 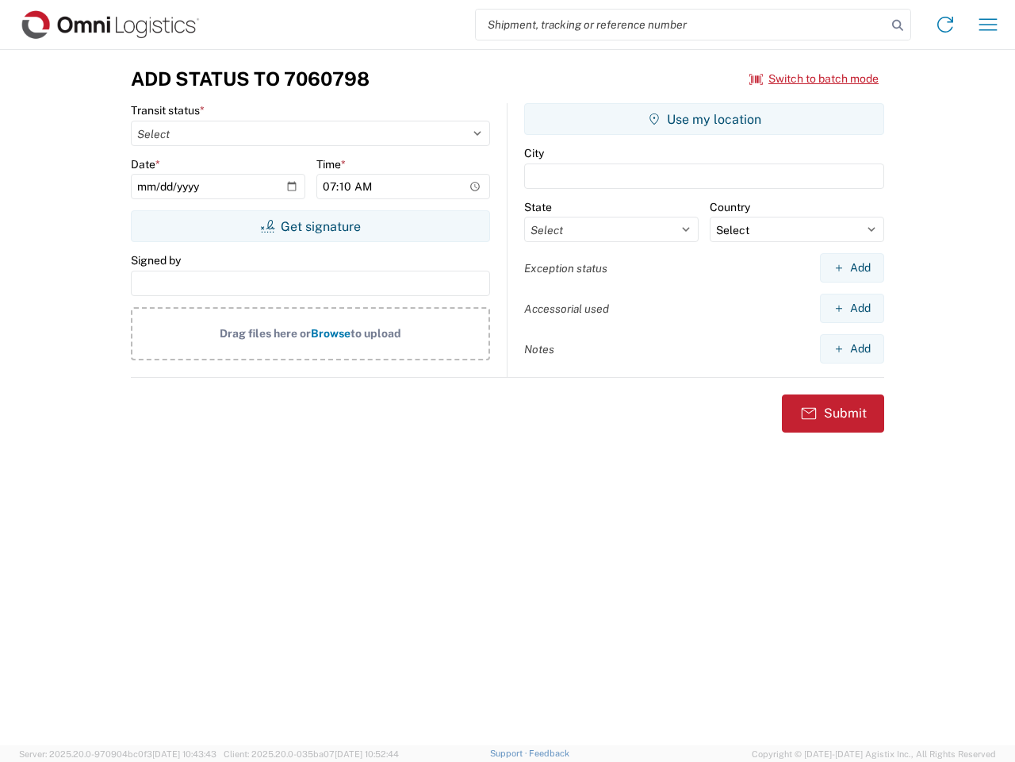 What do you see at coordinates (704, 119) in the screenshot?
I see `button: Use my location` at bounding box center [704, 119].